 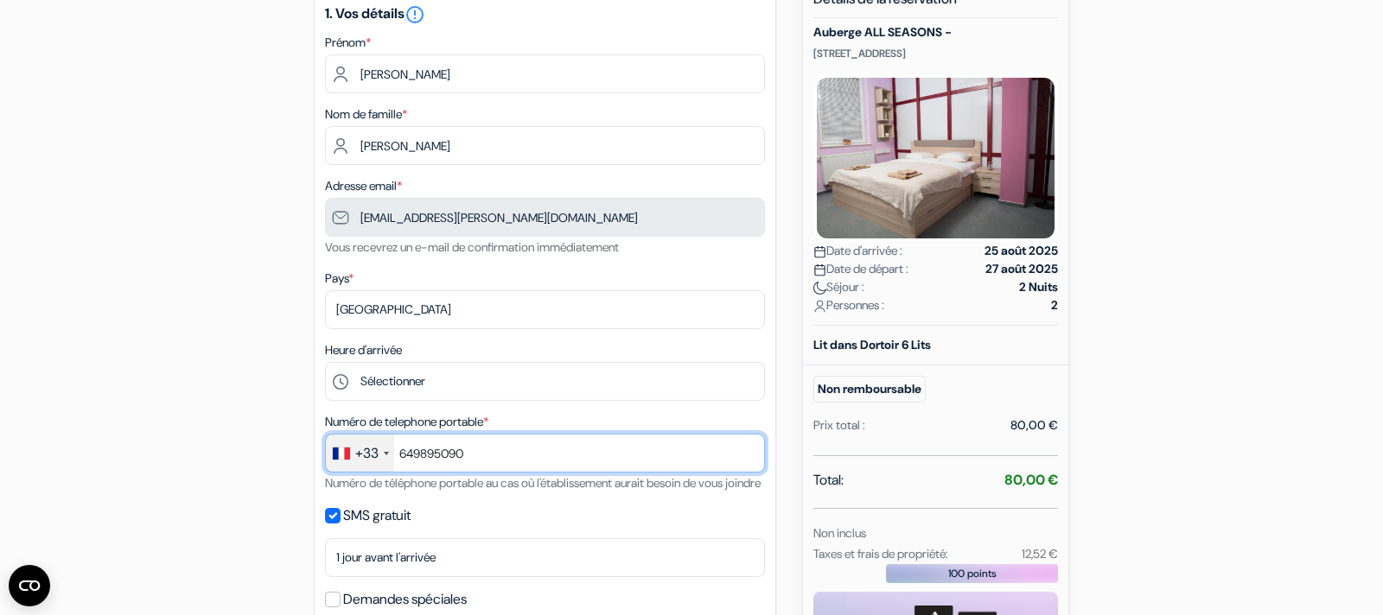 What do you see at coordinates (347, 42) in the screenshot?
I see `label: Prénom` at bounding box center [347, 42].